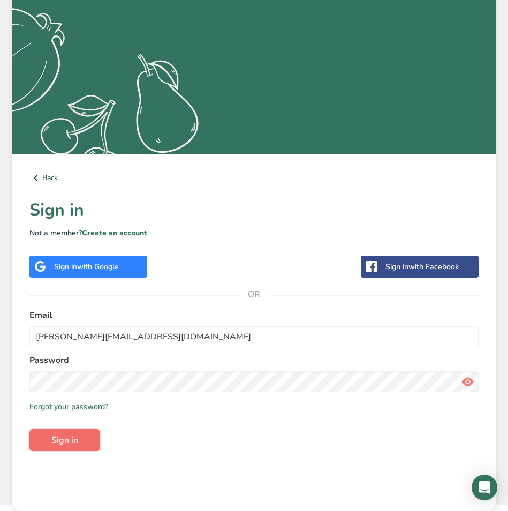  I want to click on a: Back, so click(254, 178).